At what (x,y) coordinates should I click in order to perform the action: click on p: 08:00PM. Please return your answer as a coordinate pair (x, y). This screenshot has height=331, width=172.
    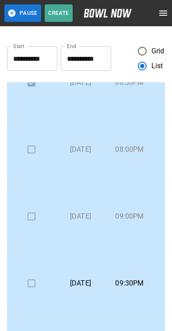
    Looking at the image, I should click on (129, 149).